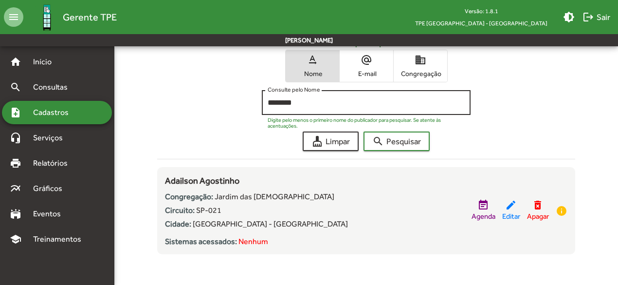 This screenshot has width=618, height=285. Describe the element at coordinates (366, 66) in the screenshot. I see `button: E-mail` at that location.